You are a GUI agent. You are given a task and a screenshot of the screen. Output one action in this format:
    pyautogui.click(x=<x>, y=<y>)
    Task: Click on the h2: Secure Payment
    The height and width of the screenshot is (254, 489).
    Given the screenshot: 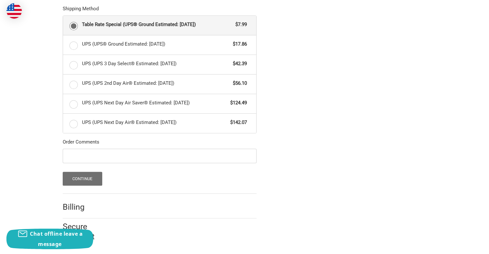 What is the action you would take?
    pyautogui.click(x=84, y=232)
    